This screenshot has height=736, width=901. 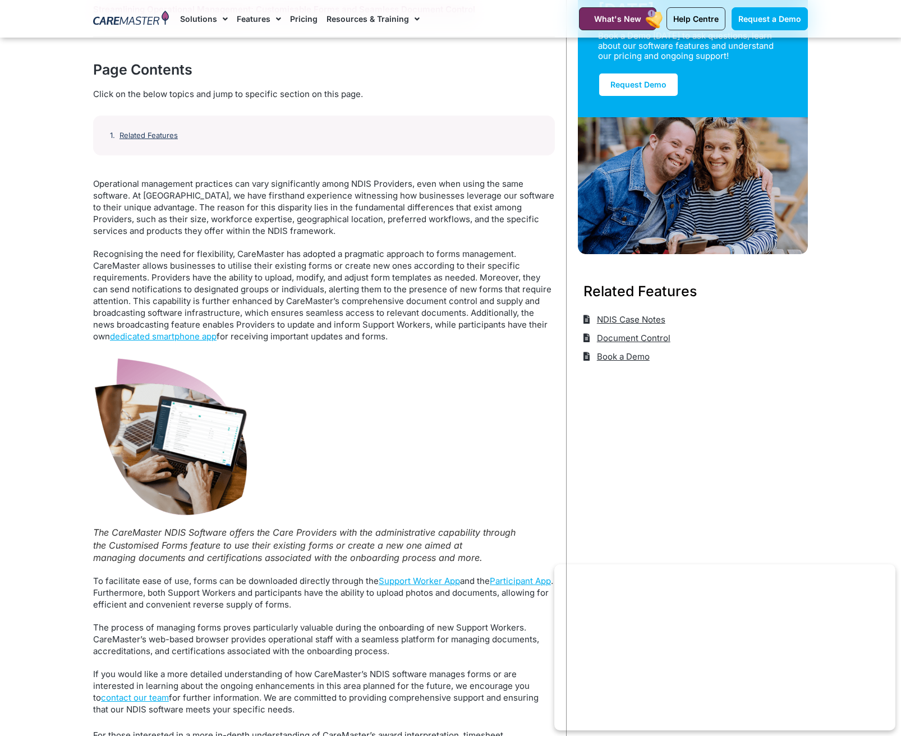 I want to click on a: contact our team, so click(x=135, y=698).